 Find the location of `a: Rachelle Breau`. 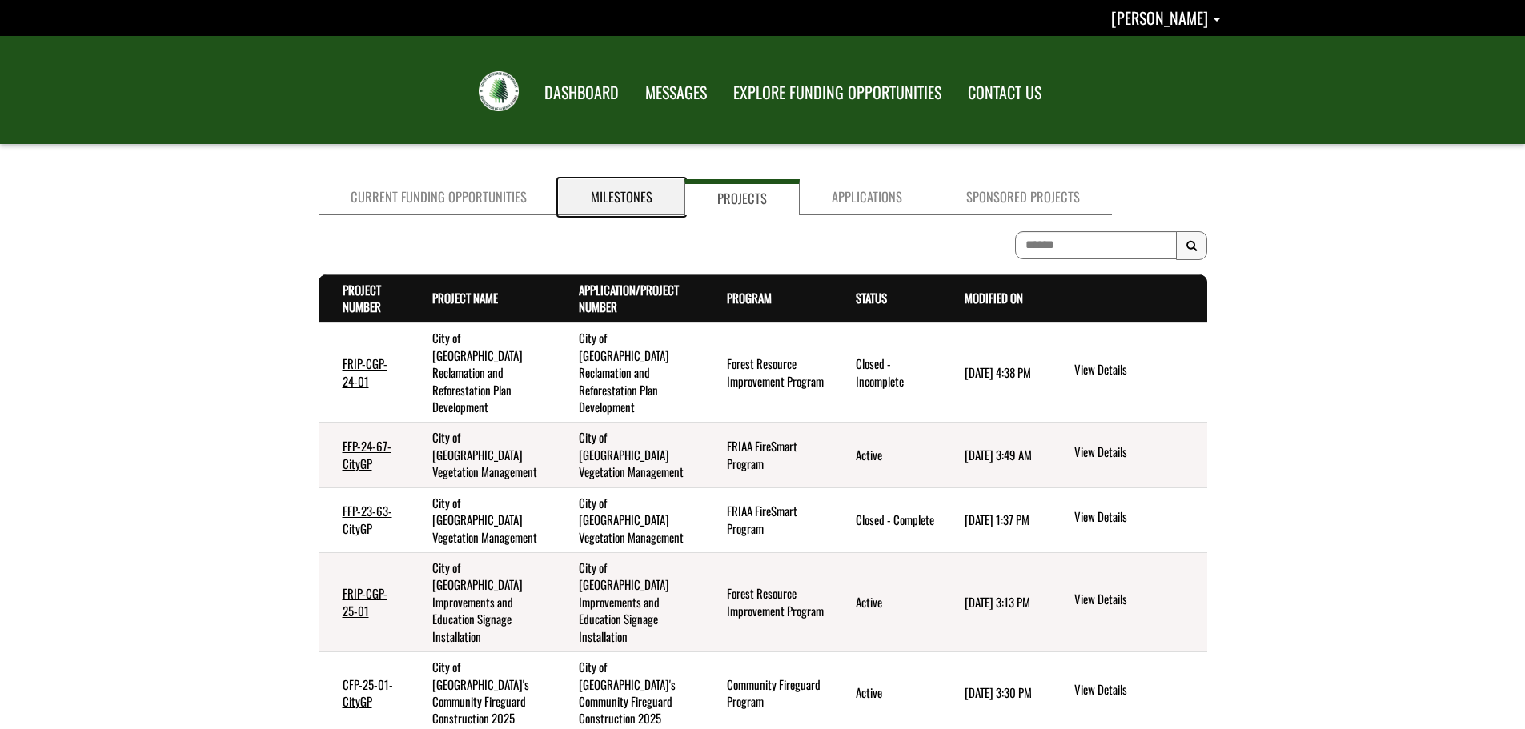

a: Rachelle Breau is located at coordinates (1165, 18).